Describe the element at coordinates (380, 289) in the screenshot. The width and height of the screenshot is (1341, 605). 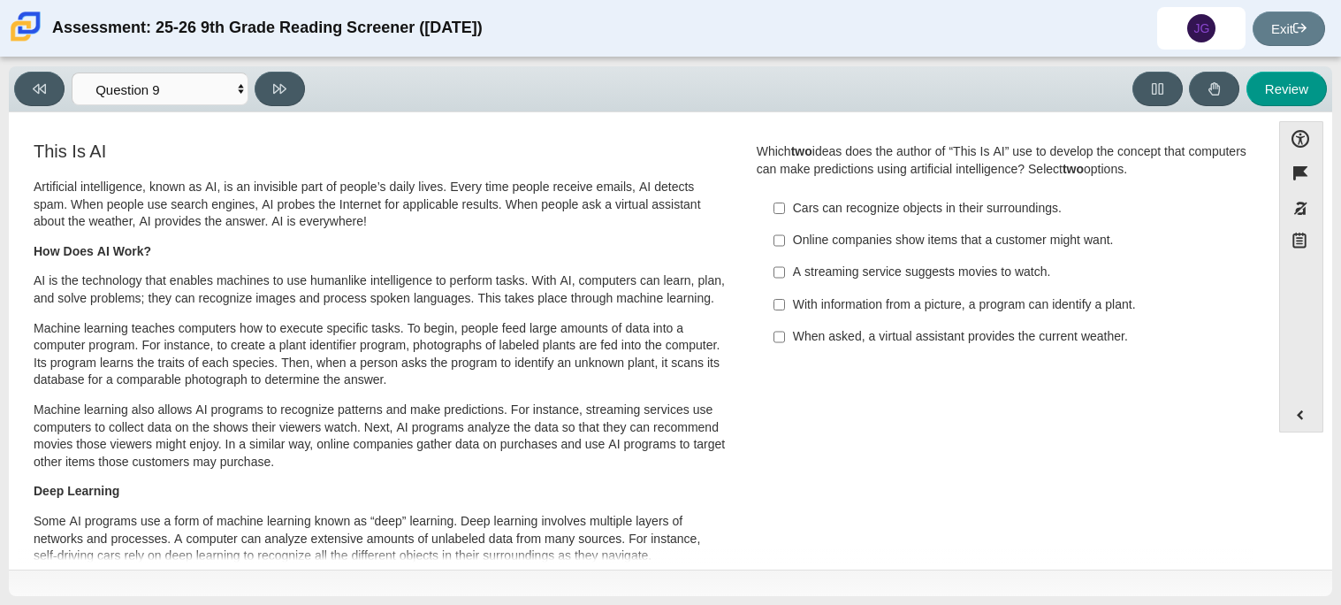
I see `p: AI is the technology that enables machines to use humanlike intelligence to perform tasks. With A...` at that location.